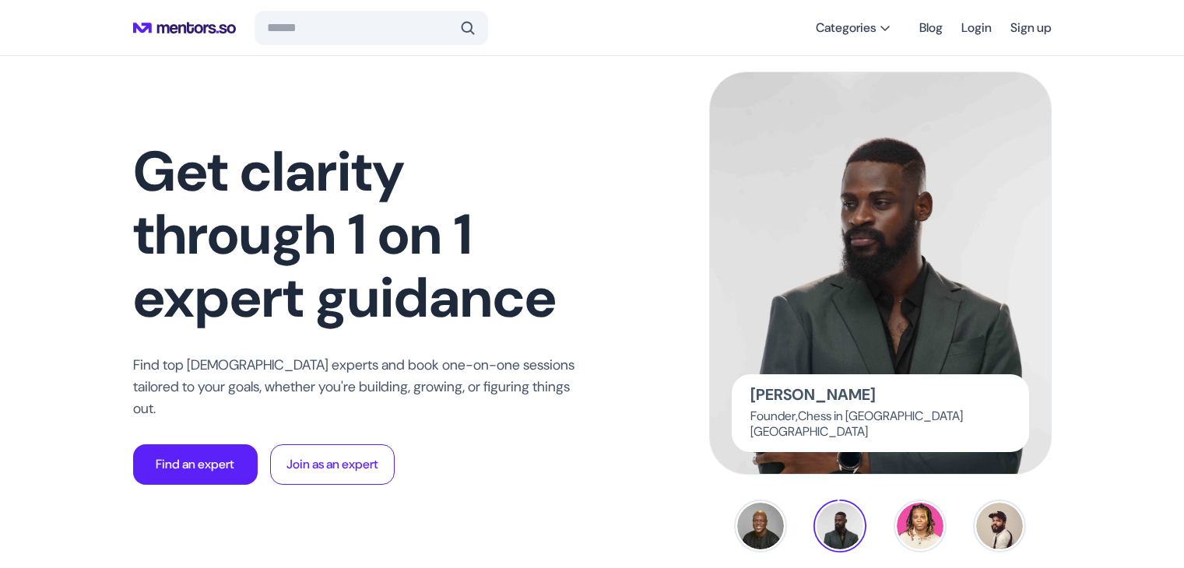  Describe the element at coordinates (359, 234) in the screenshot. I see `h1: Get clarity through 1 on 1 expert guidance` at that location.